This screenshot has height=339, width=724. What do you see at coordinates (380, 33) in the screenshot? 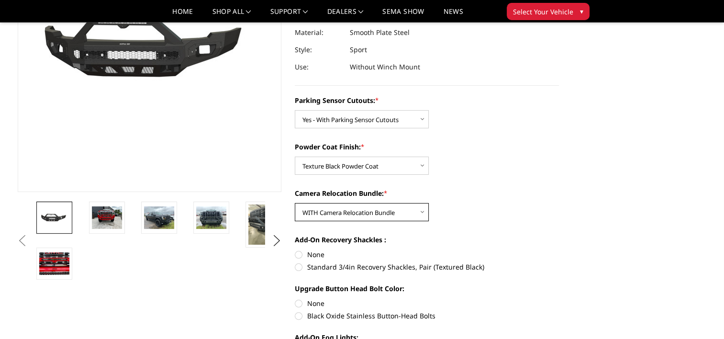
I see `dd: Smooth Plate Steel` at bounding box center [380, 33].